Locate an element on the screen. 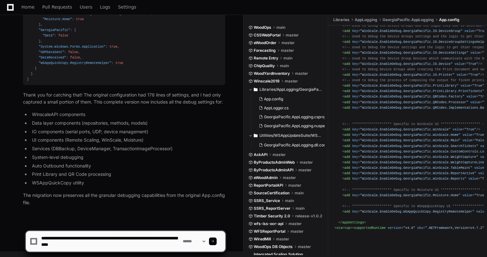 The height and width of the screenshot is (257, 487). span: eWoodAdmin is located at coordinates (265, 178).